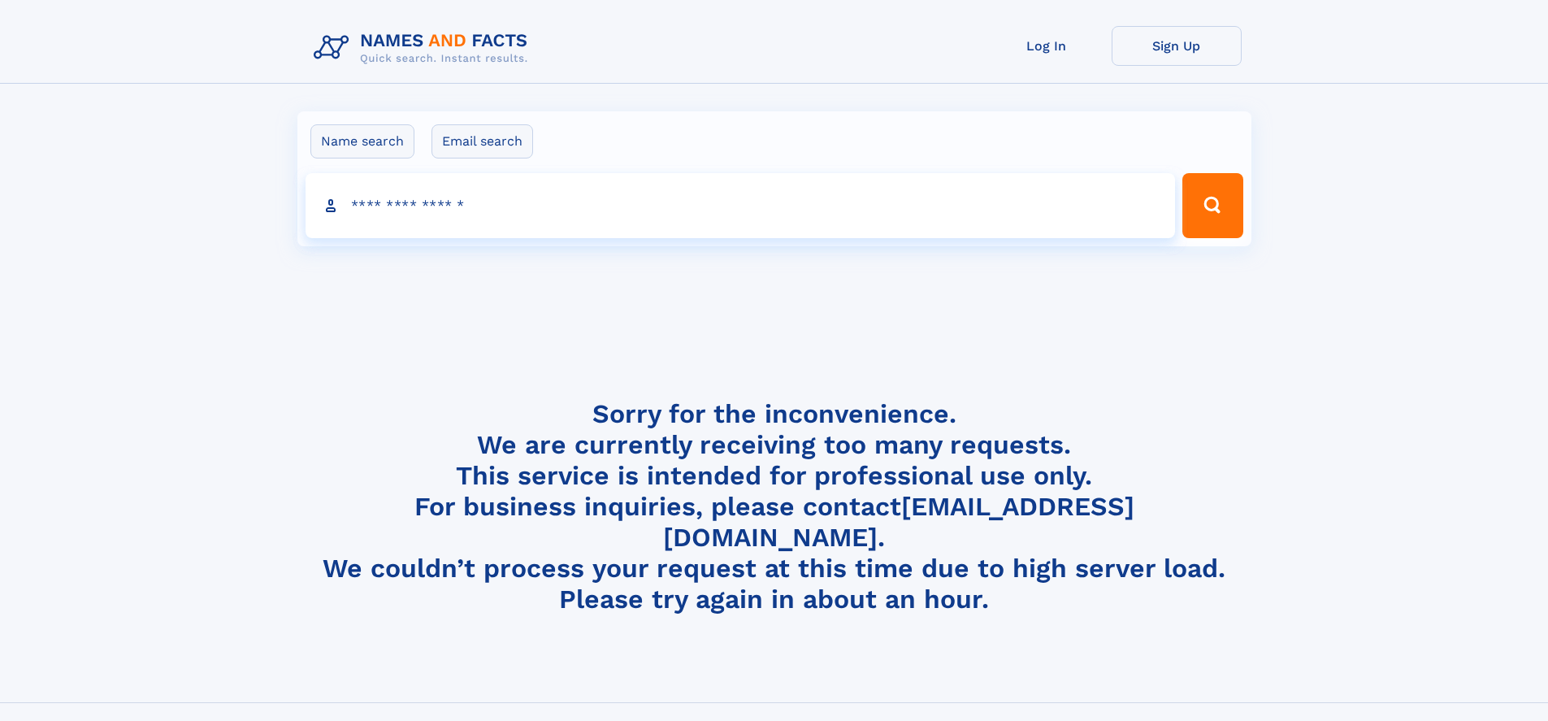 This screenshot has height=721, width=1548. I want to click on label: Name search, so click(362, 141).